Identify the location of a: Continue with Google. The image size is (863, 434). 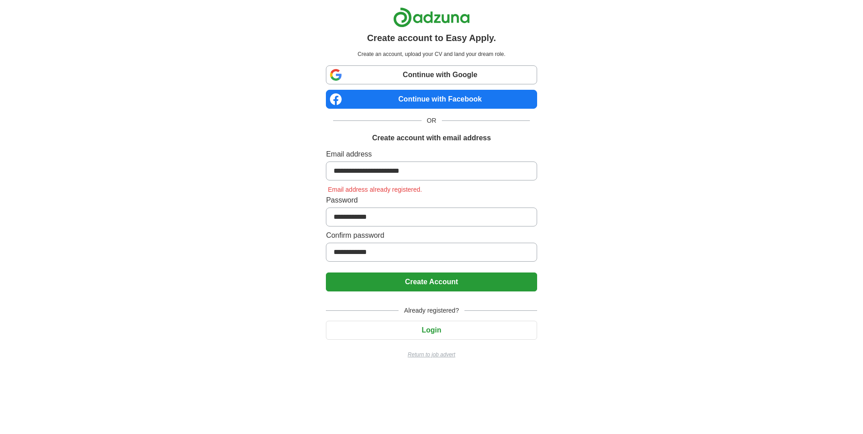
(431, 75).